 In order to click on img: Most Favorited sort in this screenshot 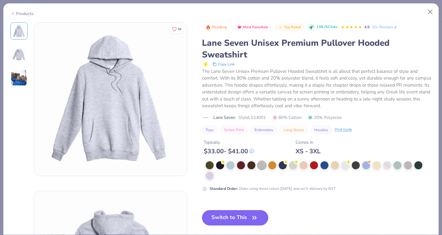, I will do `click(240, 27)`.